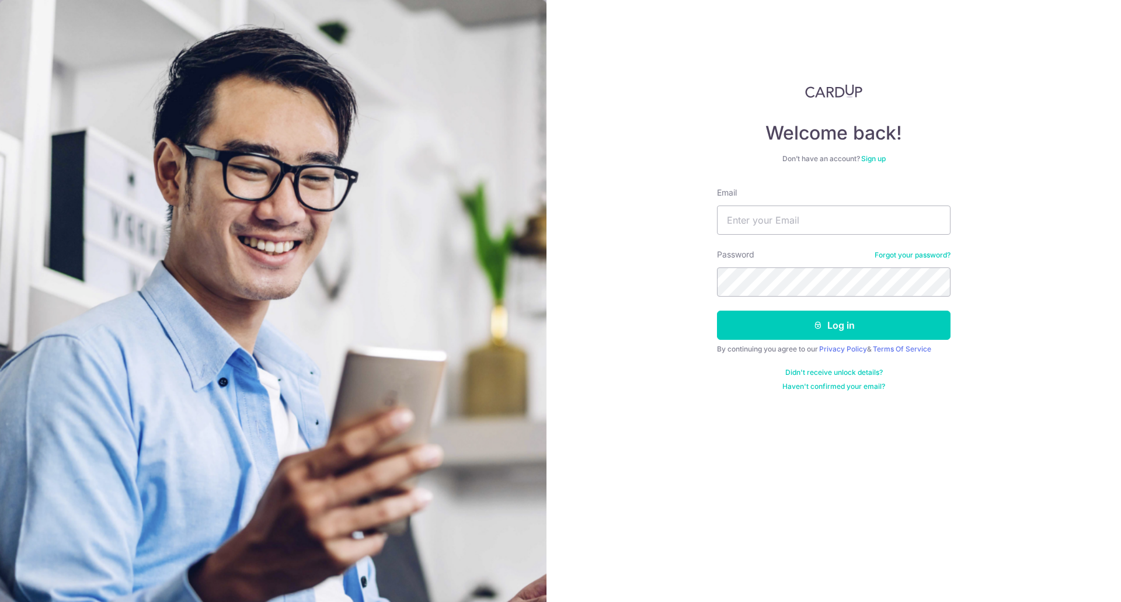  I want to click on input: Enter your Email, so click(834, 220).